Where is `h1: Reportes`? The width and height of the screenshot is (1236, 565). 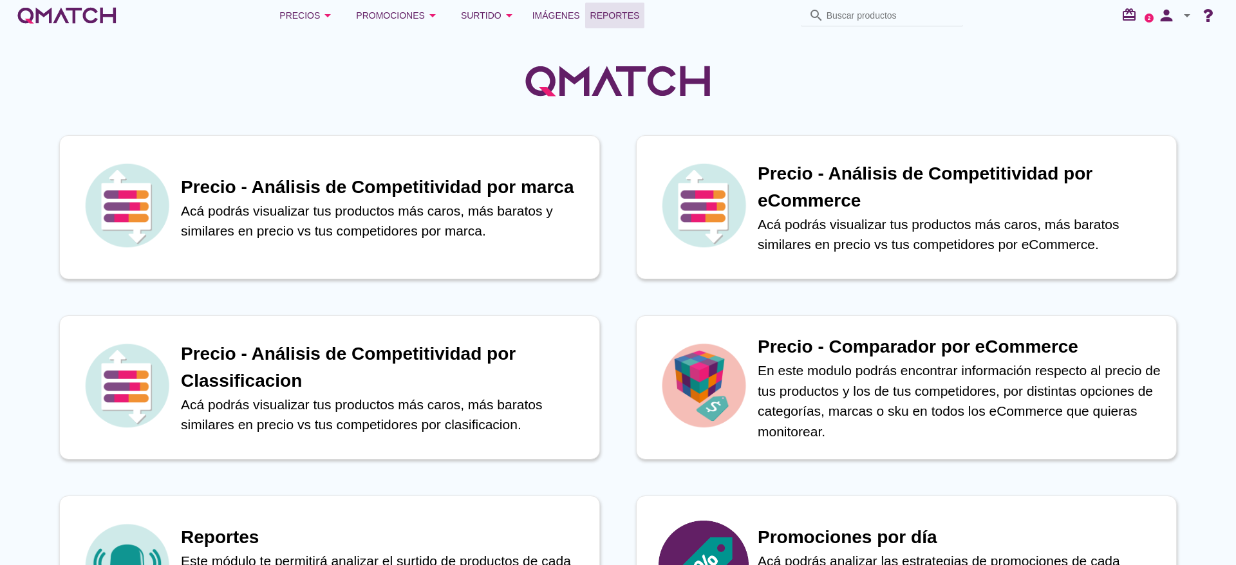 h1: Reportes is located at coordinates (384, 538).